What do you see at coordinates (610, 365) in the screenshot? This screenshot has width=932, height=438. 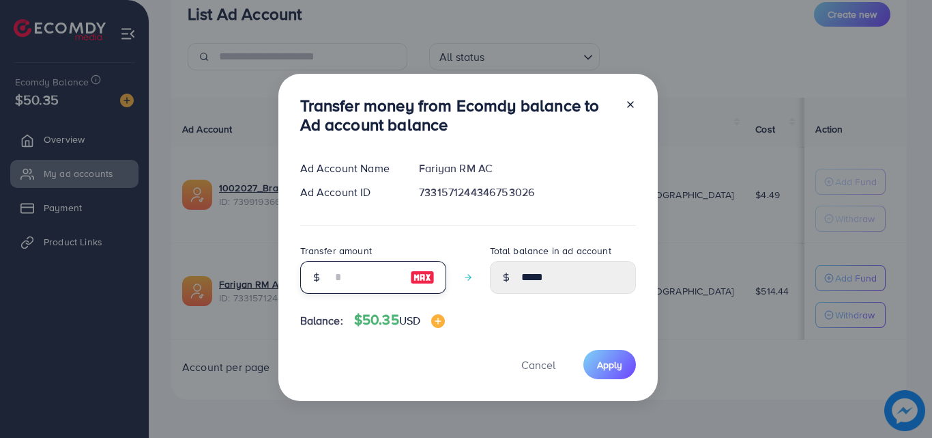 I see `span: Apply` at bounding box center [610, 365].